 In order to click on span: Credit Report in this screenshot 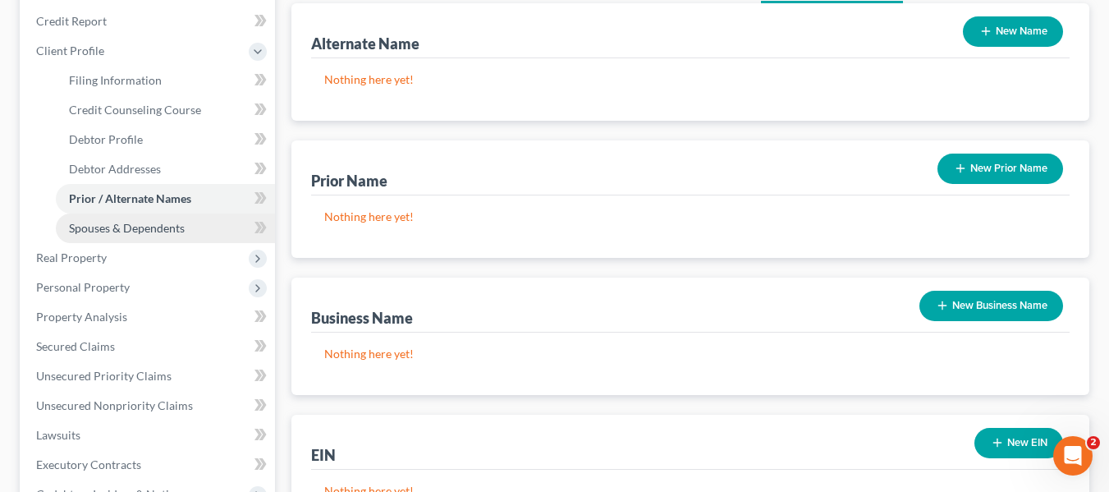, I will do `click(71, 21)`.